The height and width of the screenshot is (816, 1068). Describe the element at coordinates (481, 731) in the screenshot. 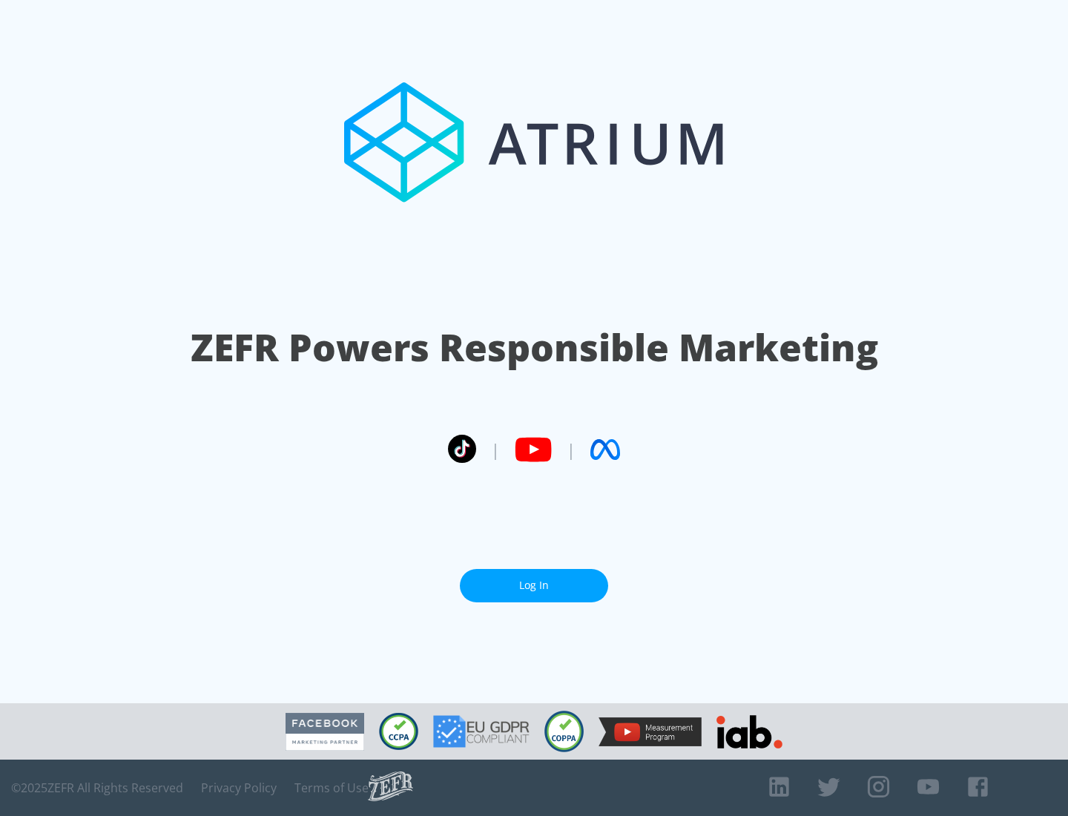

I see `img: GDPR Compliant` at that location.